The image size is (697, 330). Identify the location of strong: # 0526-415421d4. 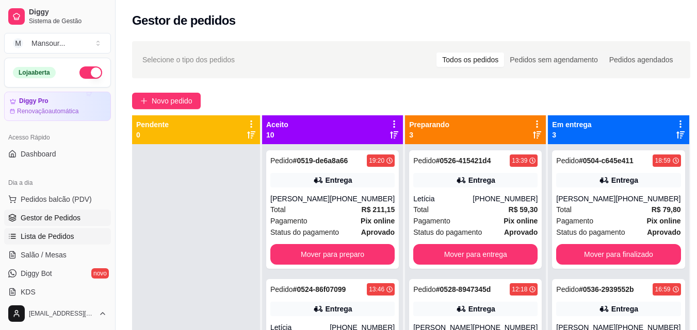
(463, 161).